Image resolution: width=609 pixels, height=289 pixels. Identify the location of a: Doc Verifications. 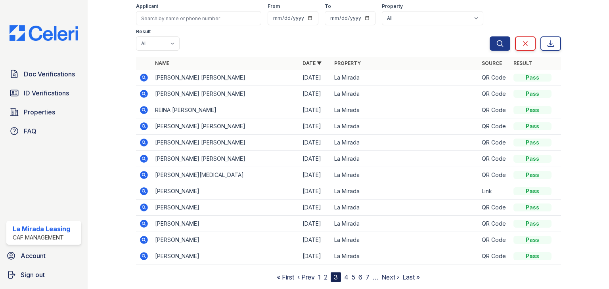
(44, 74).